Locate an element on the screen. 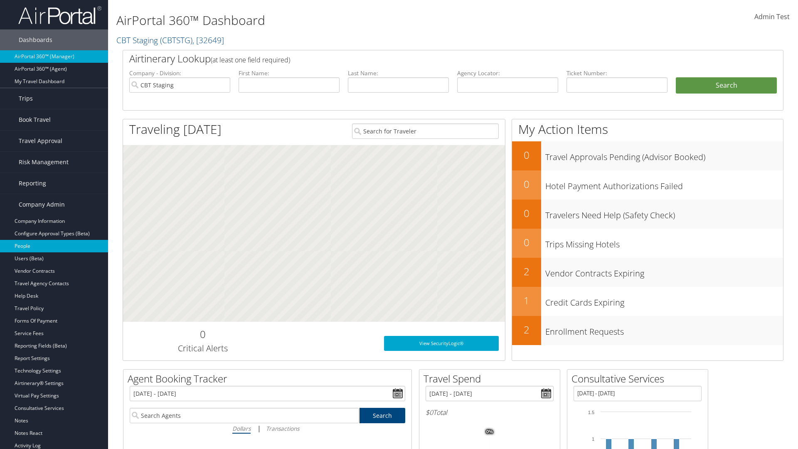 The width and height of the screenshot is (798, 449). i: Dollars is located at coordinates (242, 428).